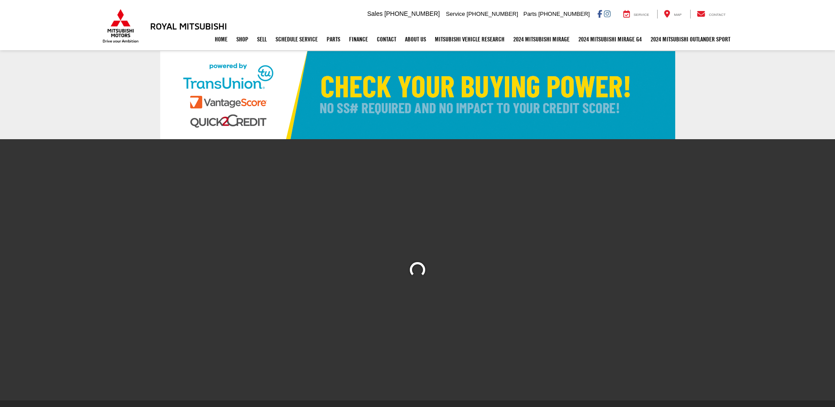 The image size is (835, 407). I want to click on h3: Royal Mitsubishi, so click(188, 26).